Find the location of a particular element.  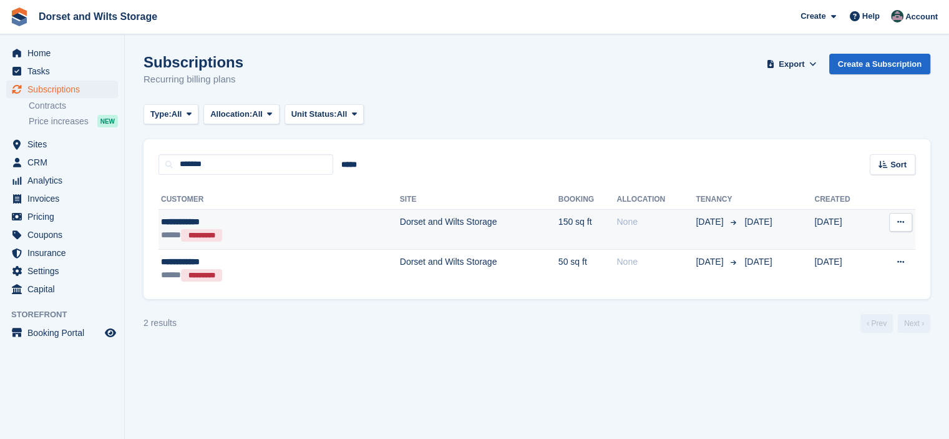

div: 2 results is located at coordinates (160, 323).